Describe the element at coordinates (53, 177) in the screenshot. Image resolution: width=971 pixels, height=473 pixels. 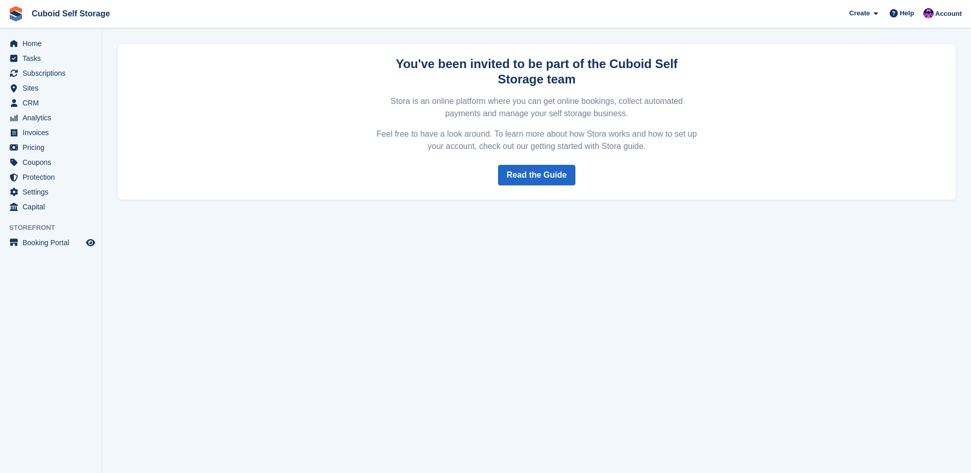
I see `span: Protection` at that location.